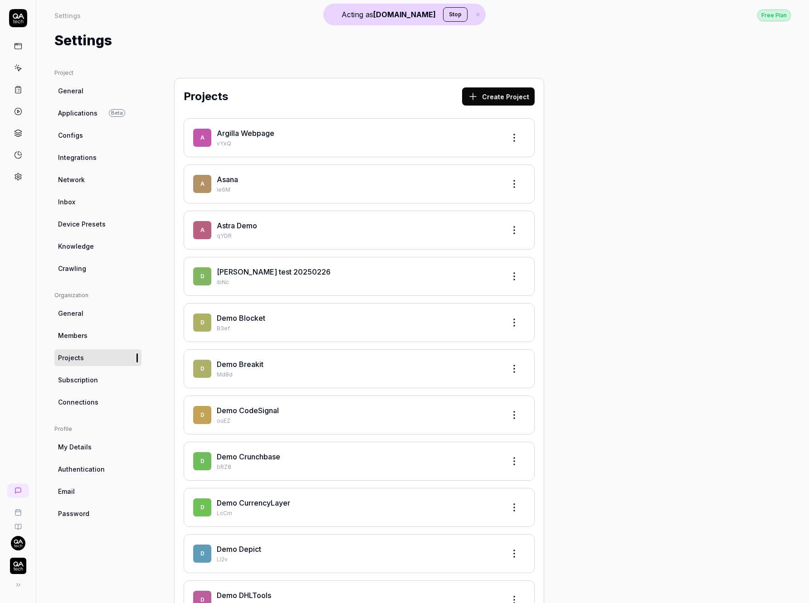 The width and height of the screenshot is (809, 603). Describe the element at coordinates (18, 544) in the screenshot. I see `img: 7ccf6c19-61ad-4a6c-8811-018b02a1b829.jpg` at that location.